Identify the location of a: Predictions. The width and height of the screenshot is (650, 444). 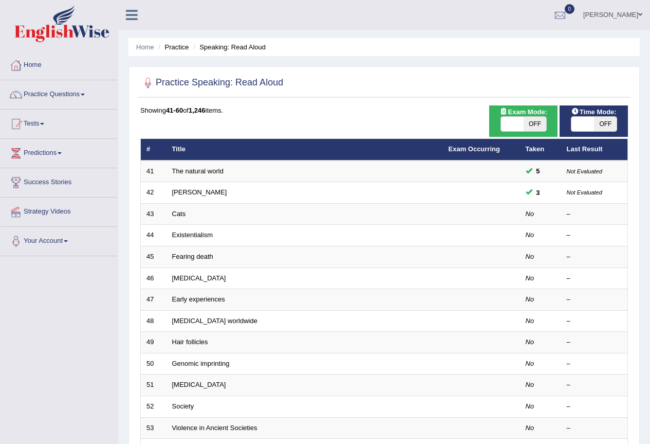
(59, 152).